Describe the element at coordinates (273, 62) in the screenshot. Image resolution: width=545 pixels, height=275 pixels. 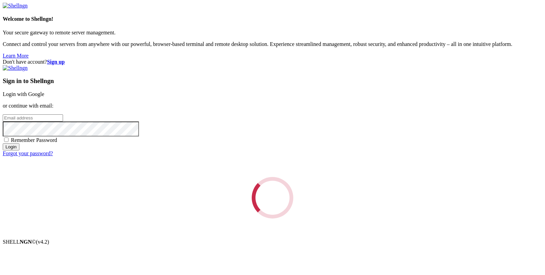
I see `div: Don't have account?` at that location.